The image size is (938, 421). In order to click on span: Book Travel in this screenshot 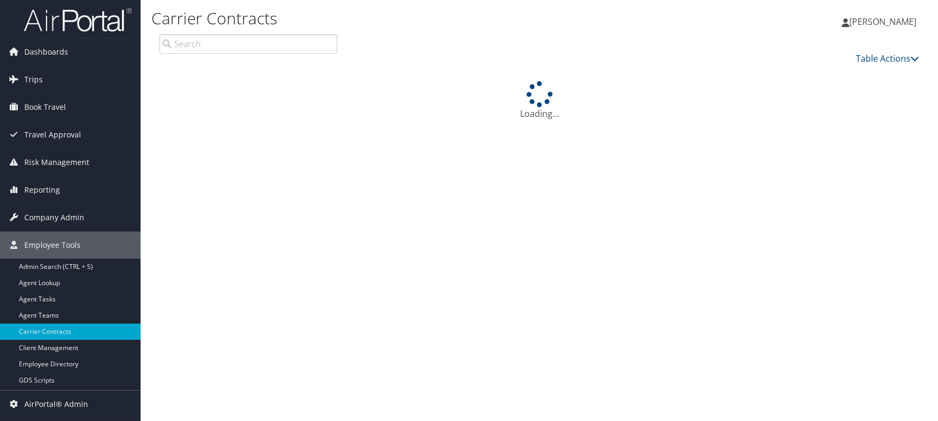, I will do `click(45, 107)`.